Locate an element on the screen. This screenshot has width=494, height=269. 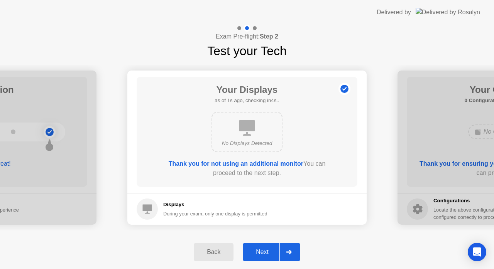
button: Back is located at coordinates (213, 252).